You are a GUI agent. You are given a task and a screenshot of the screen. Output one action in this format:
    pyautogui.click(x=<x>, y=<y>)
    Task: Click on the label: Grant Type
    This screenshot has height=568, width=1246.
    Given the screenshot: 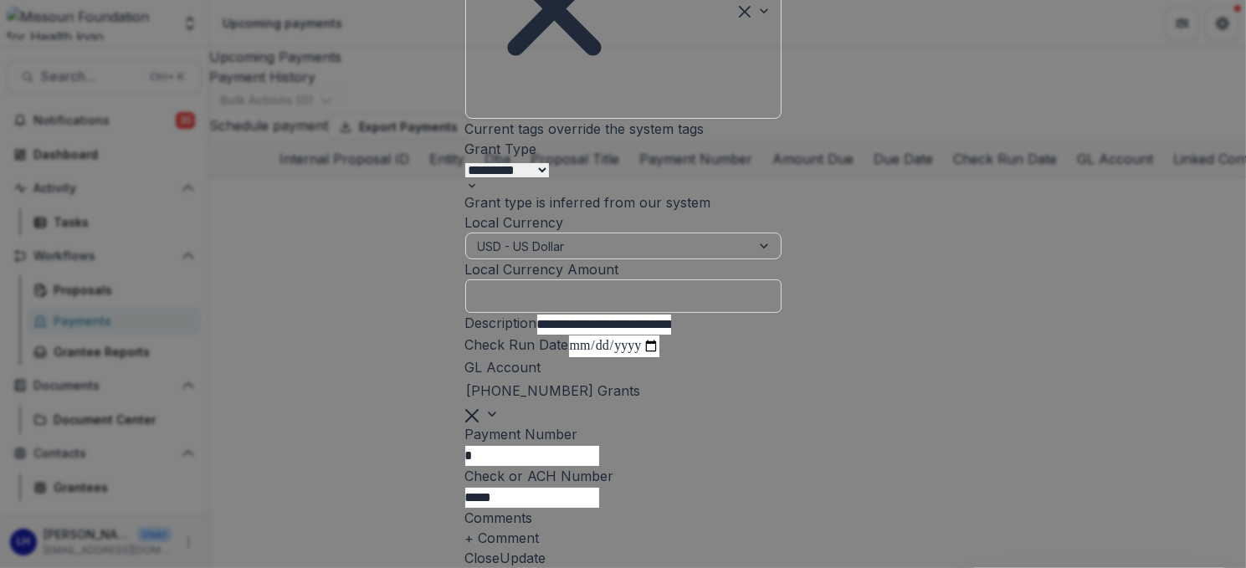 What is the action you would take?
    pyautogui.click(x=501, y=149)
    